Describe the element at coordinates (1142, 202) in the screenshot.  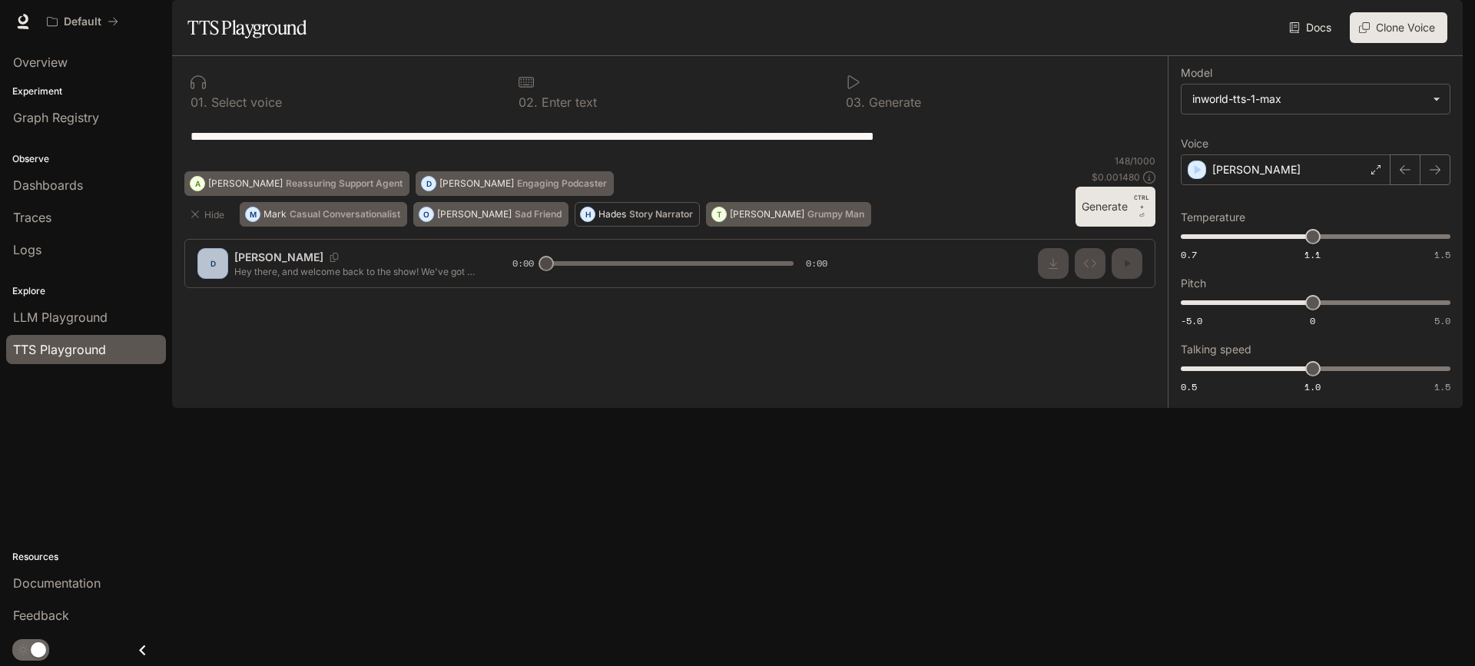
I see `p: CTRL +` at that location.